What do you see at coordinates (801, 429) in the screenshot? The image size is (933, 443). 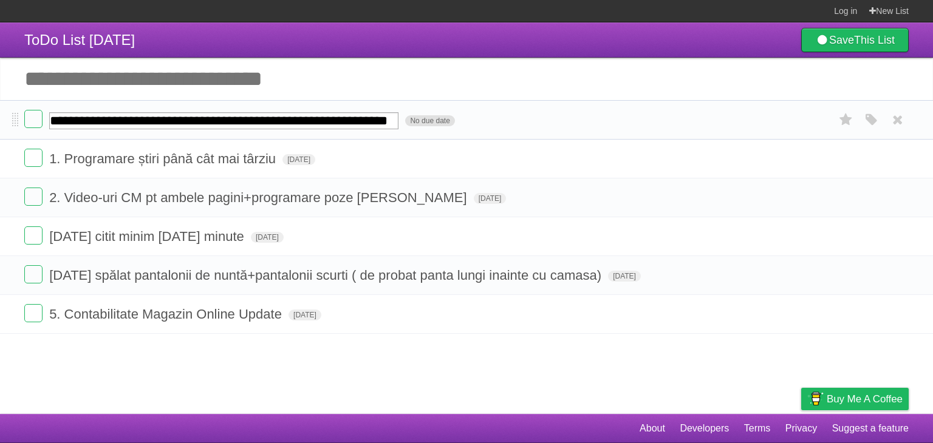 I see `a: Privacy` at bounding box center [801, 429].